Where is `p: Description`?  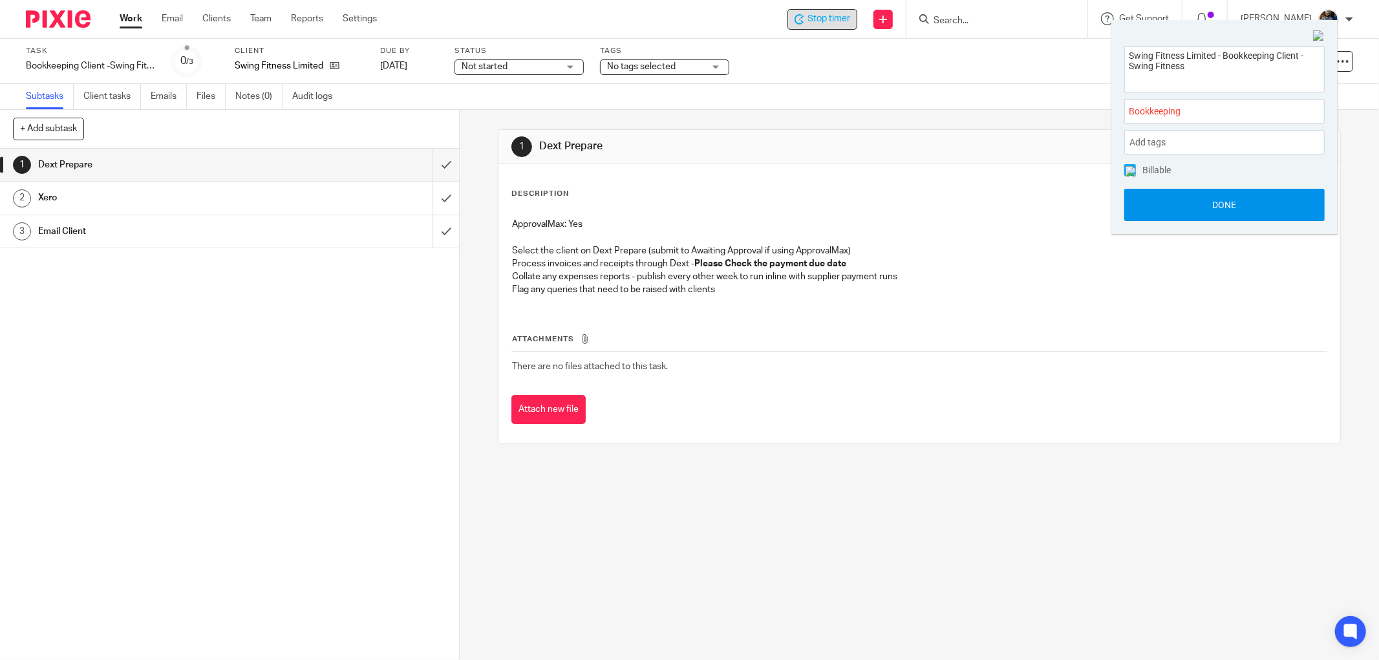
p: Description is located at coordinates (540, 194).